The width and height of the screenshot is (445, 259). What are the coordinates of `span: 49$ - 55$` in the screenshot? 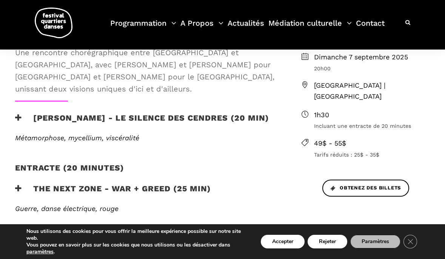 It's located at (372, 143).